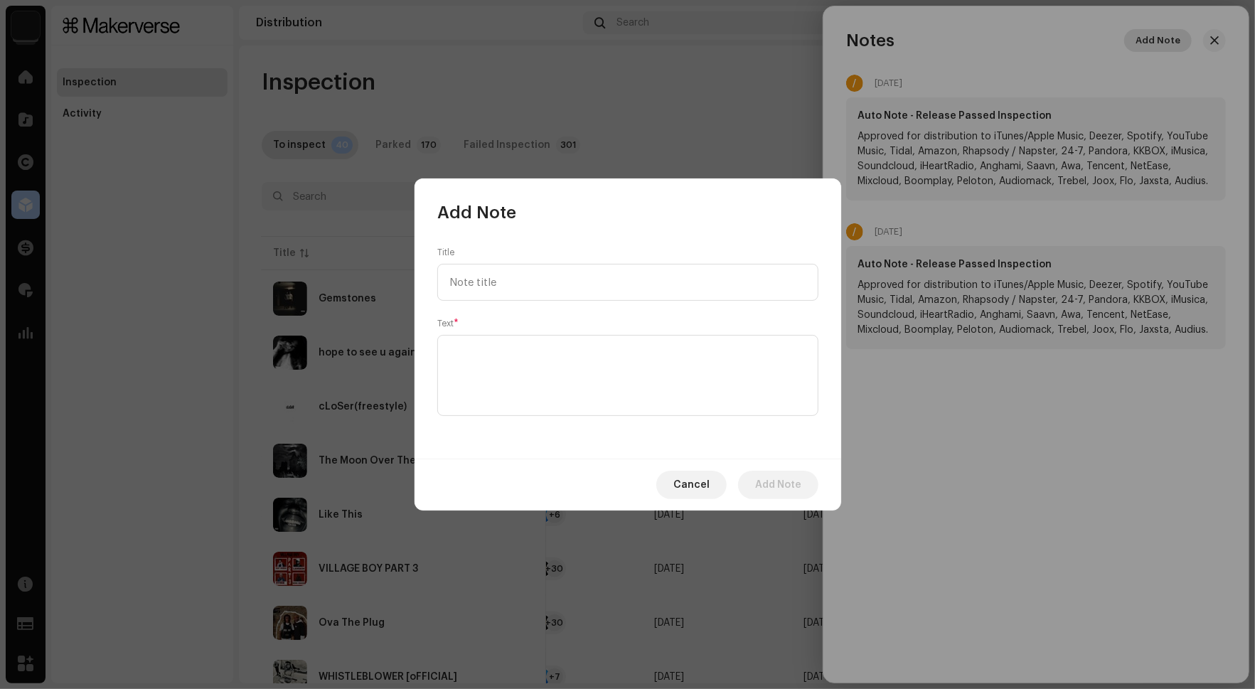  I want to click on button: Add Note, so click(778, 485).